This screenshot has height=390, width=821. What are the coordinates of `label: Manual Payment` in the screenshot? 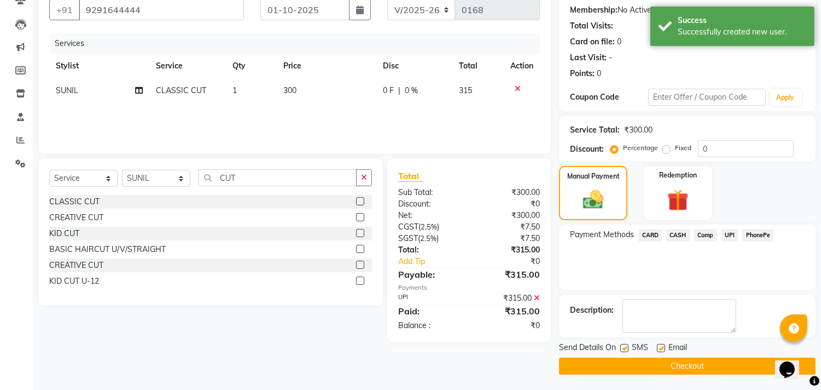 It's located at (594, 176).